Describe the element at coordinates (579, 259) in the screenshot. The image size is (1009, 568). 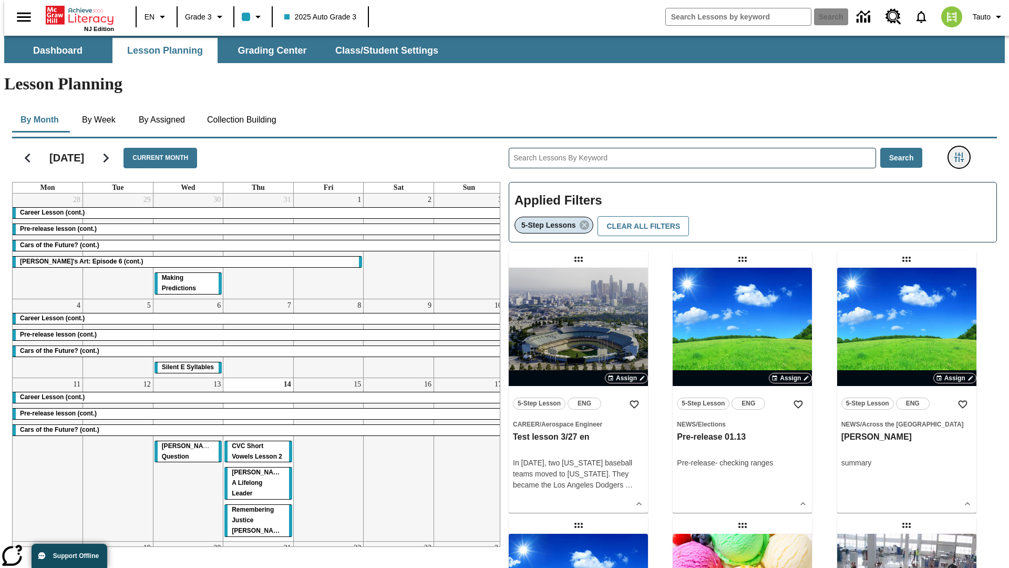
I see `div: Draggable lesson: Test lesson 3/27 en` at that location.